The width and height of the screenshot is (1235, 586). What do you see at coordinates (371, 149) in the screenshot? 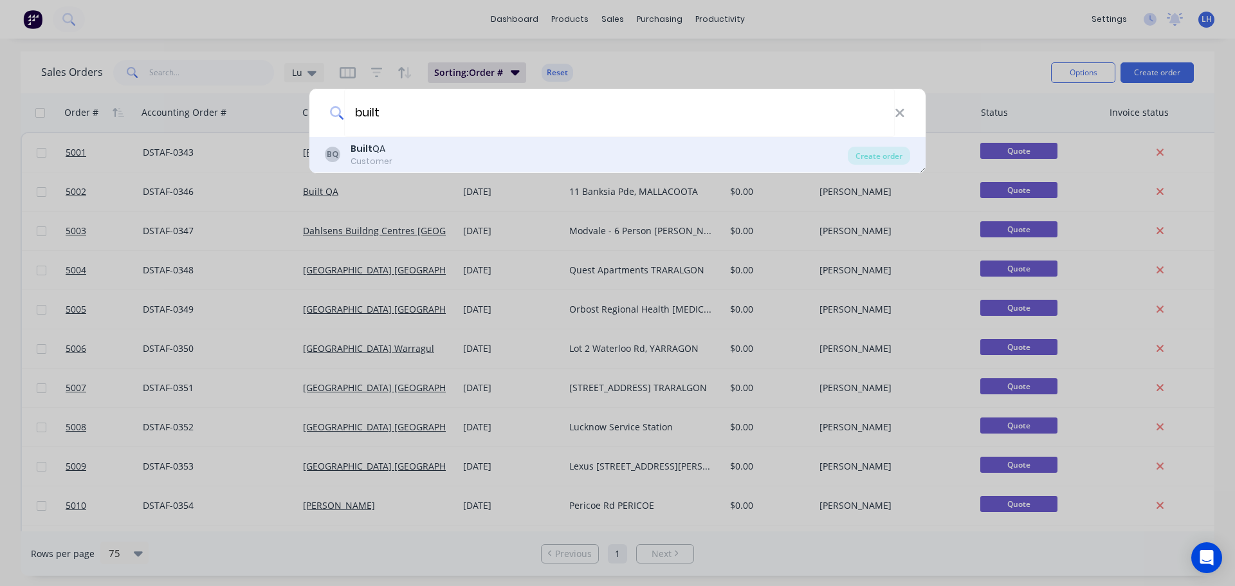
I see `div: QA` at bounding box center [371, 149].